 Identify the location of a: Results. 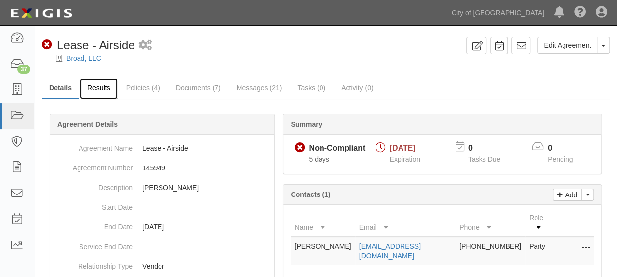
(99, 88).